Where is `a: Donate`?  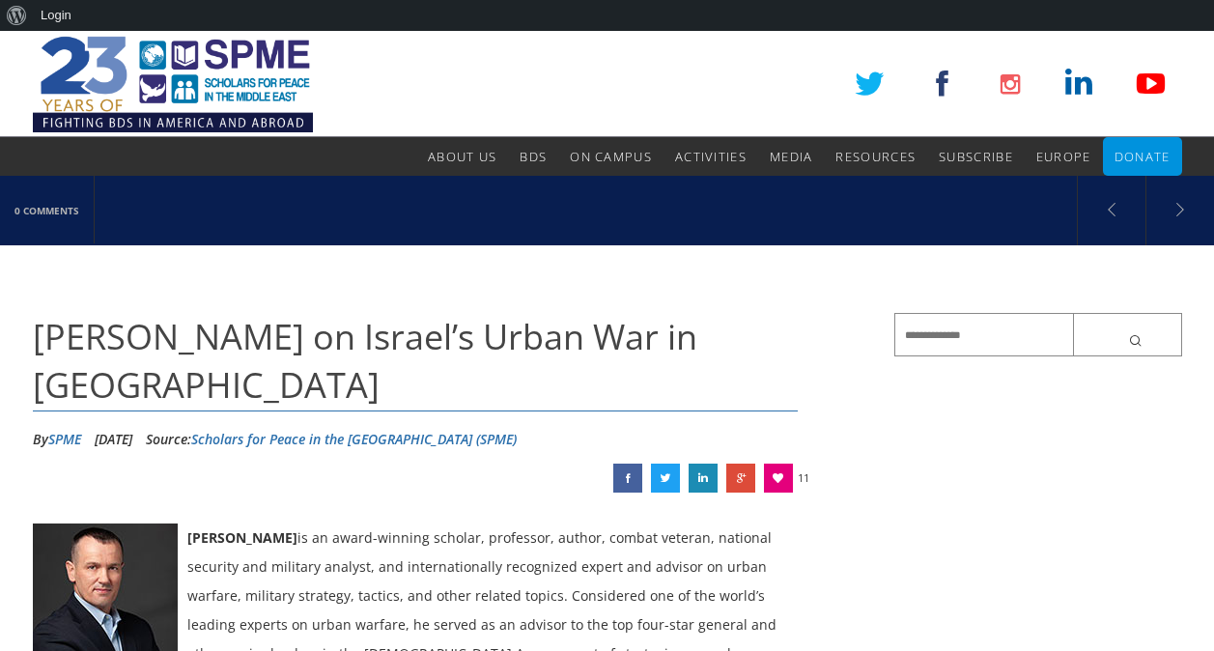 a: Donate is located at coordinates (1142, 156).